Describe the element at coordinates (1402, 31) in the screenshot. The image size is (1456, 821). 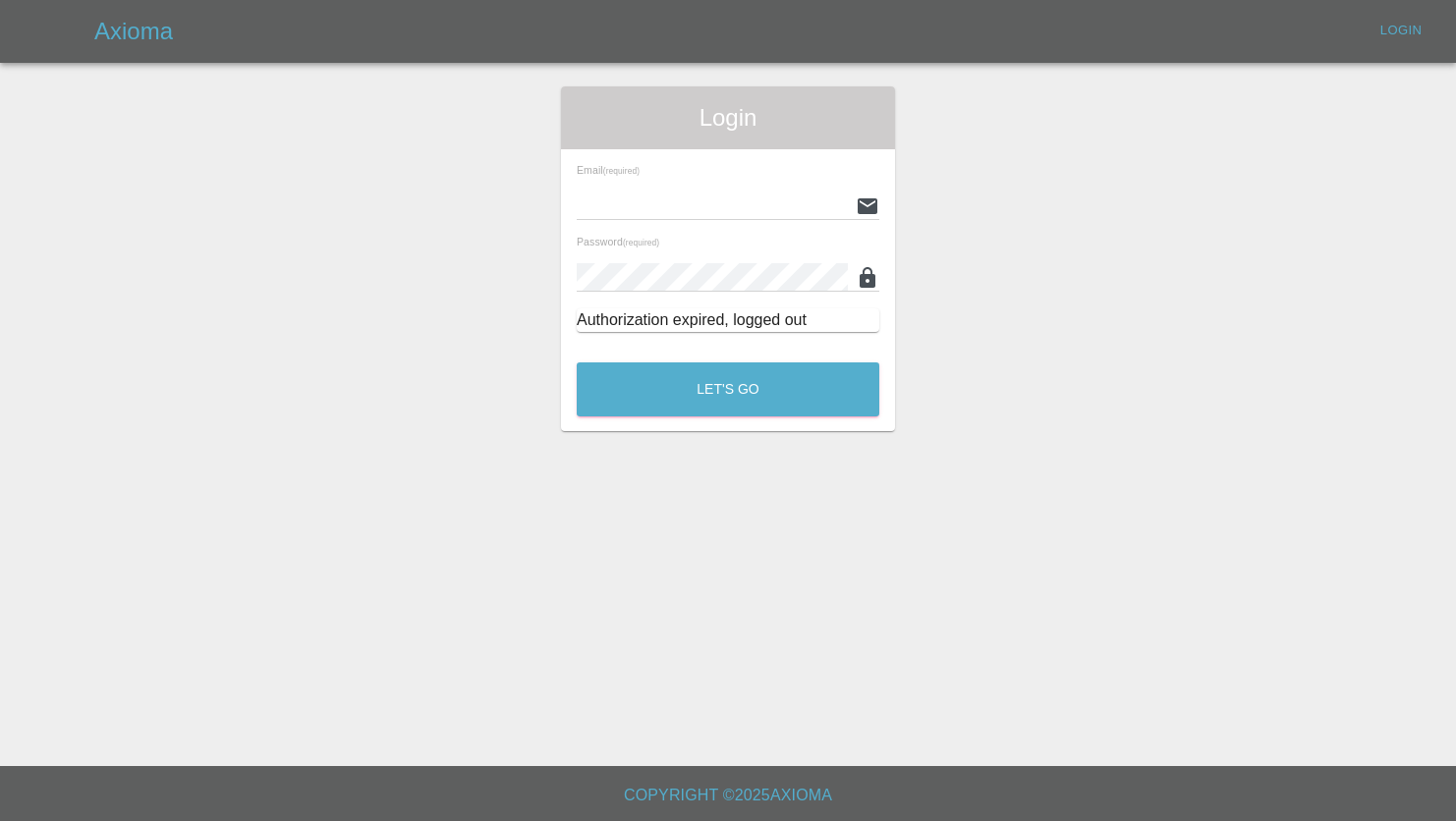
I see `a: Login` at that location.